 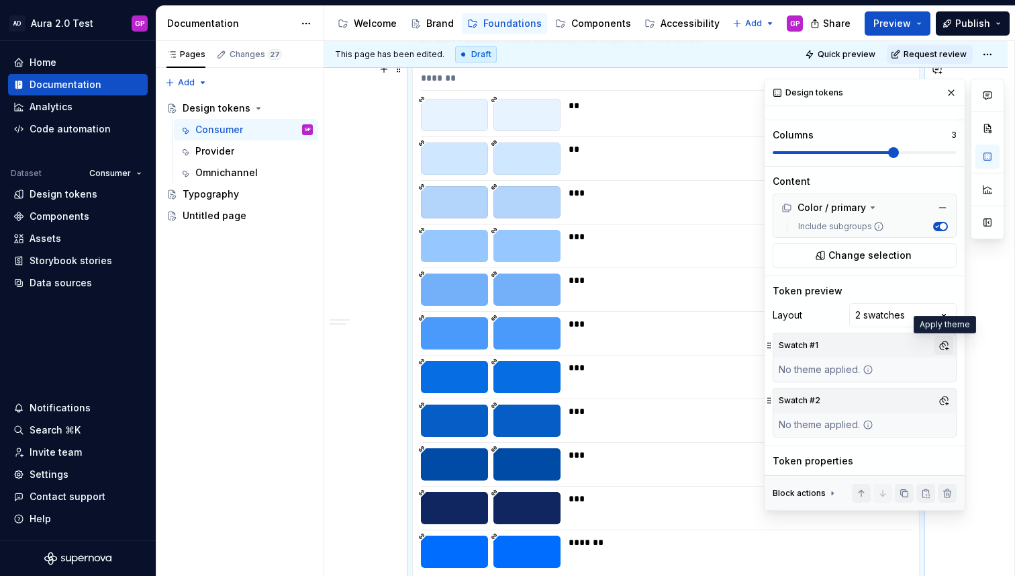 I want to click on button: Share, so click(x=831, y=24).